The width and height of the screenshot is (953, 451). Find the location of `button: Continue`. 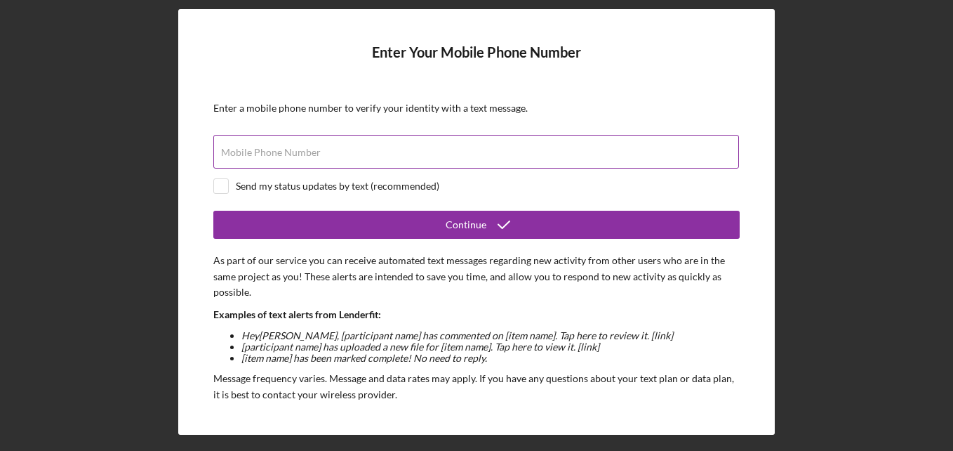

button: Continue is located at coordinates (477, 225).